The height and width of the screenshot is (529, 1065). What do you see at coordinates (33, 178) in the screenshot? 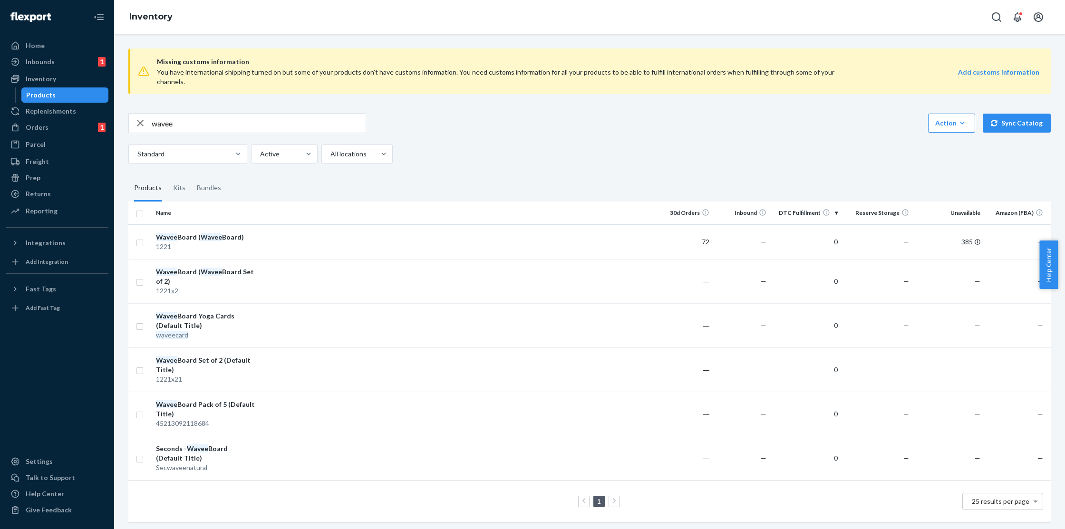
I see `div: Prep` at bounding box center [33, 178].